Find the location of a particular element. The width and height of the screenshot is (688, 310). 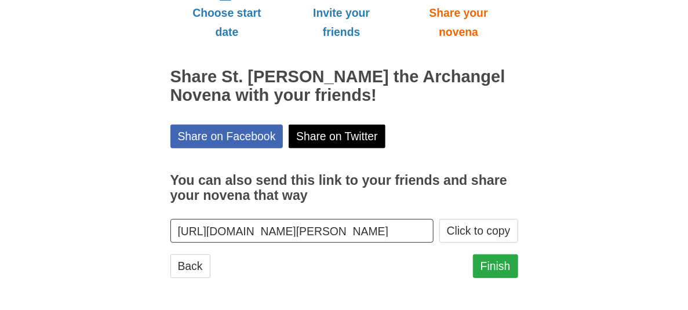

span: Invite your friends is located at coordinates (341, 23).